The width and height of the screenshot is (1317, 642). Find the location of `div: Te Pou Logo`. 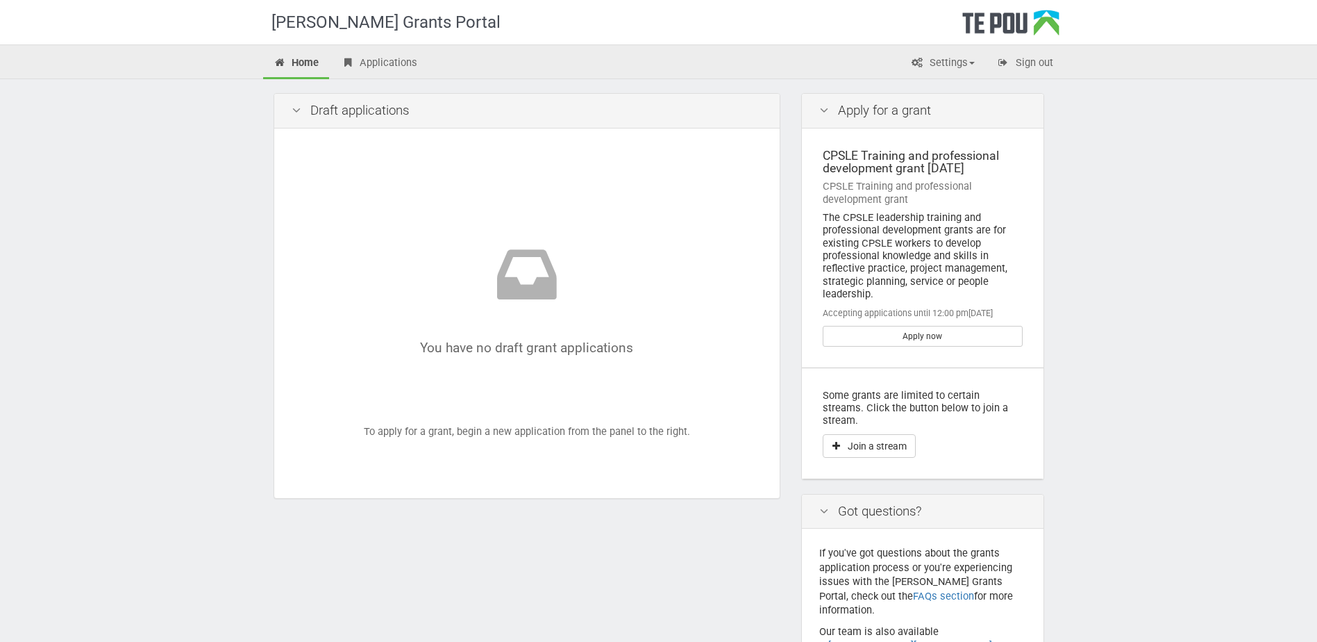

div: Te Pou Logo is located at coordinates (1011, 27).